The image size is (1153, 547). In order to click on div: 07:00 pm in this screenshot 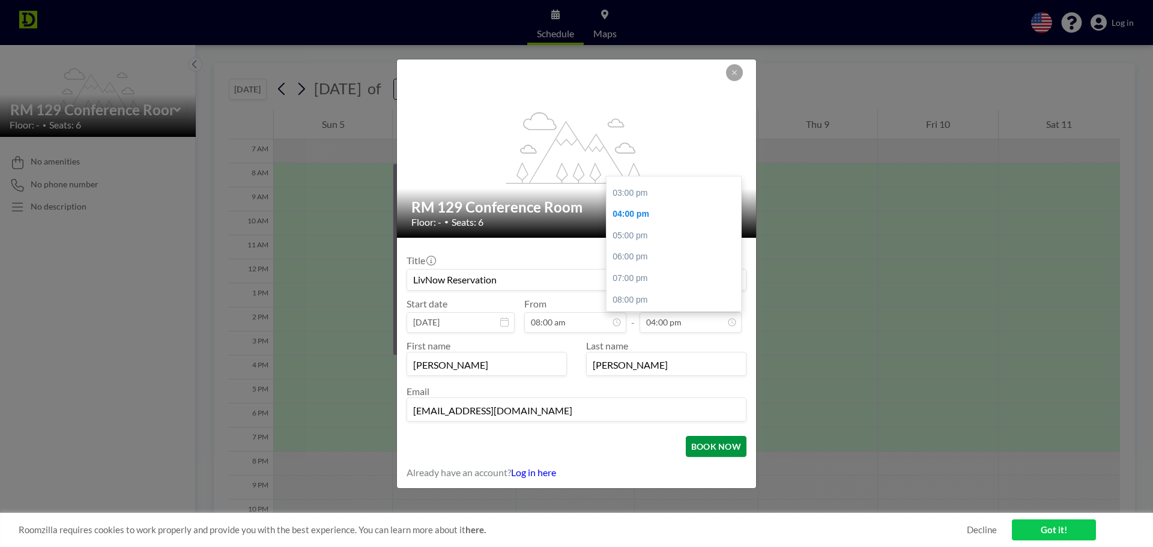, I will do `click(677, 279)`.